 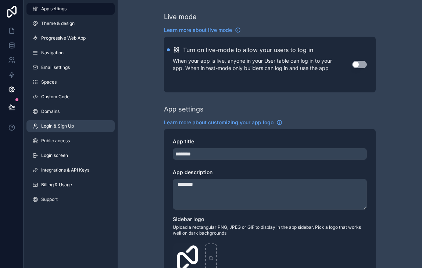 What do you see at coordinates (71, 9) in the screenshot?
I see `a: App settings` at bounding box center [71, 9].